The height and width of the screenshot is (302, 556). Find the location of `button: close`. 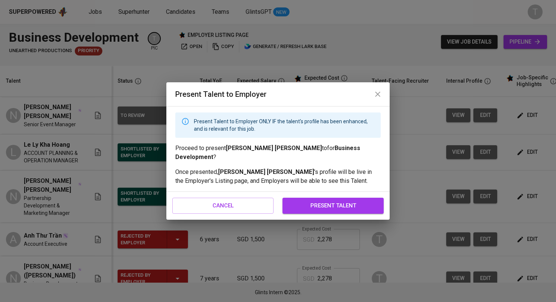

button: close is located at coordinates (377, 94).